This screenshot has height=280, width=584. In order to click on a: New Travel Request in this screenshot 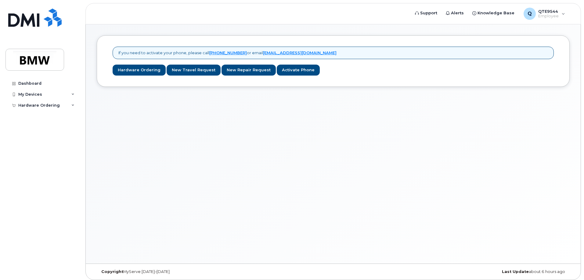, I will do `click(193, 70)`.